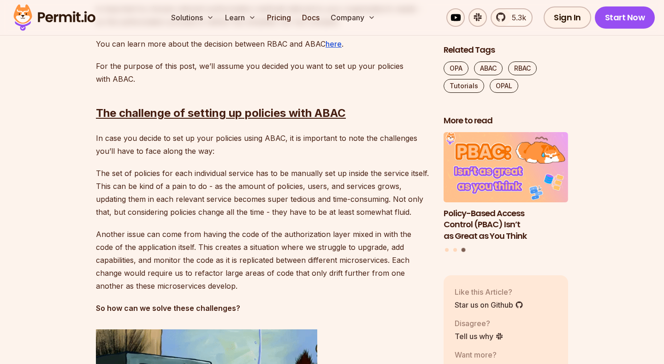  I want to click on h2: More to read, so click(506, 120).